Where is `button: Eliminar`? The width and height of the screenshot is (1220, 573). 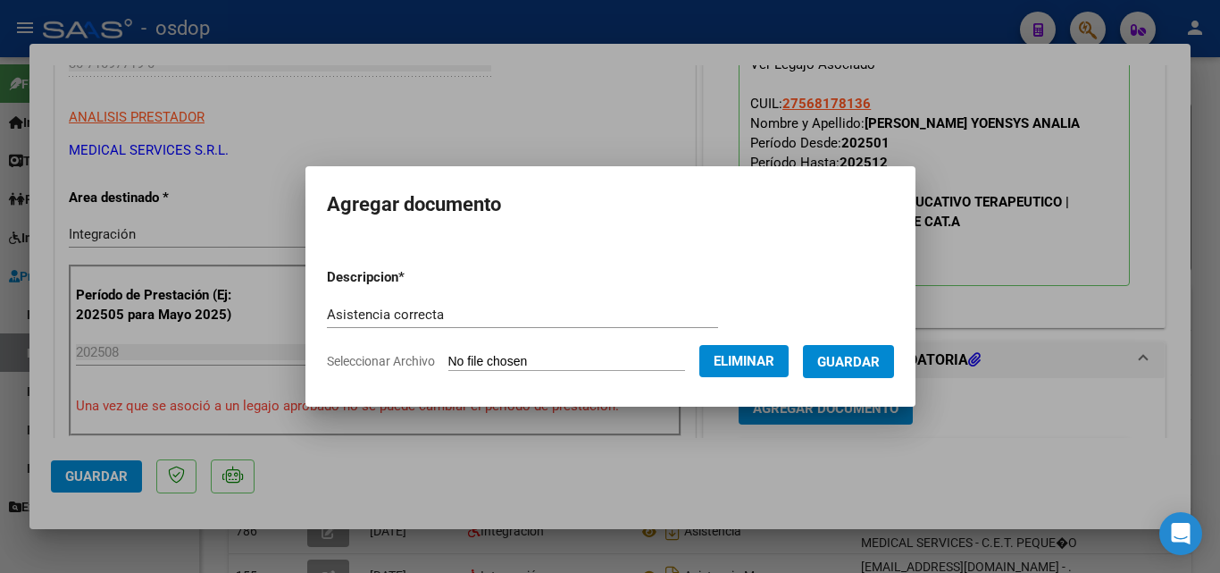 button: Eliminar is located at coordinates (744, 361).